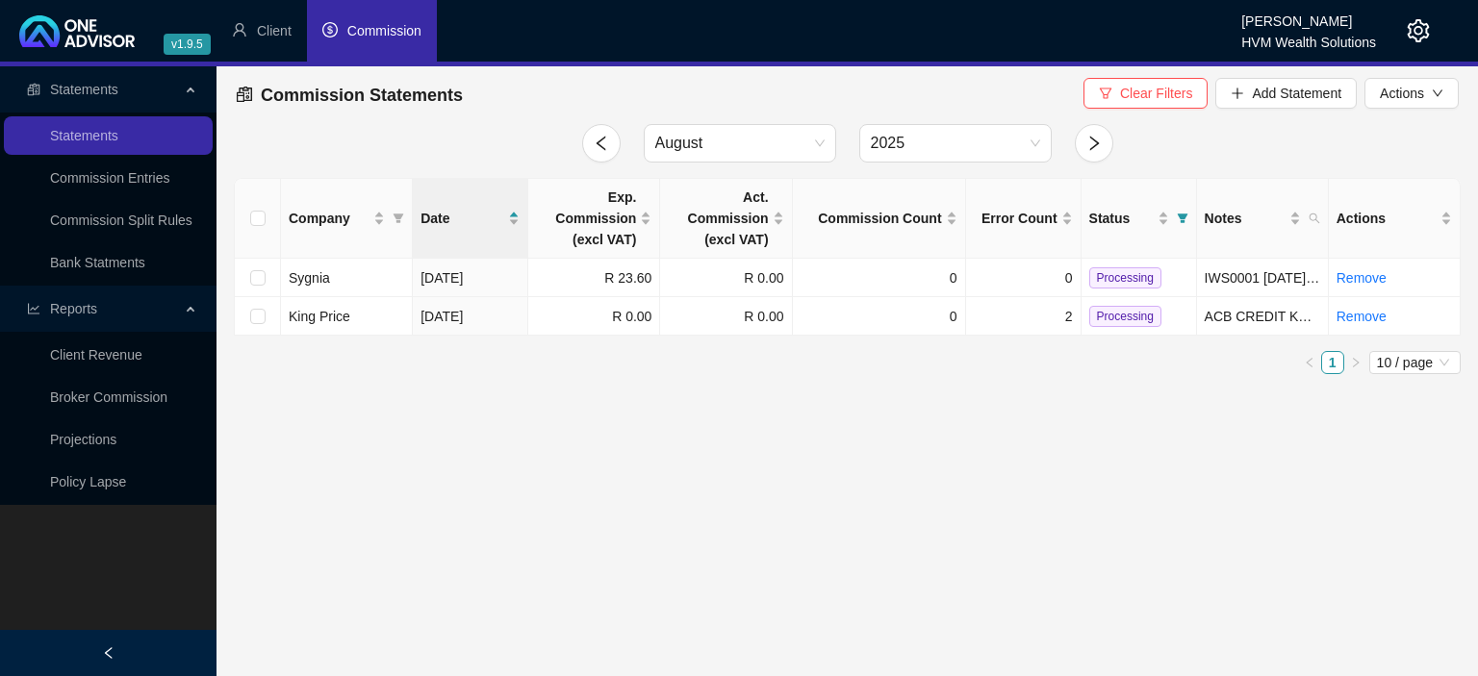 This screenshot has height=676, width=1478. I want to click on td: R 23.60, so click(594, 278).